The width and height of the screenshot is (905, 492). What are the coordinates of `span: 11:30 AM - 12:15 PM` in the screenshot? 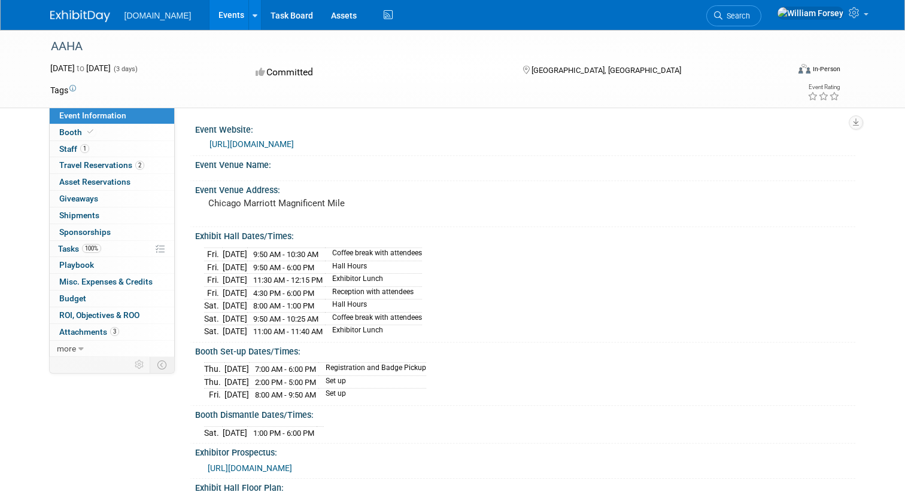 It's located at (288, 280).